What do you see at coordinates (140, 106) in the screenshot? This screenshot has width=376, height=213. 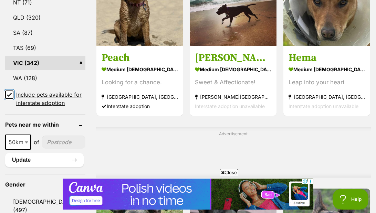 I see `div: Interstate adoption` at bounding box center [140, 106].